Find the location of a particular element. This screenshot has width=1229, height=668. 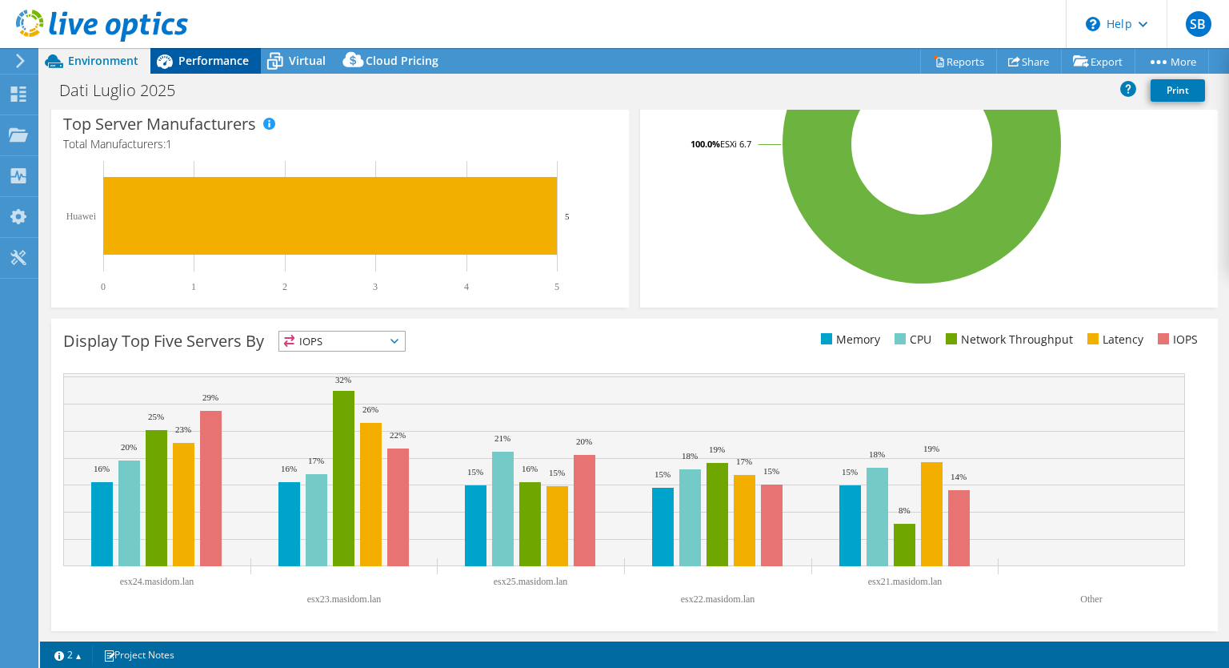

a: Share is located at coordinates (1029, 61).